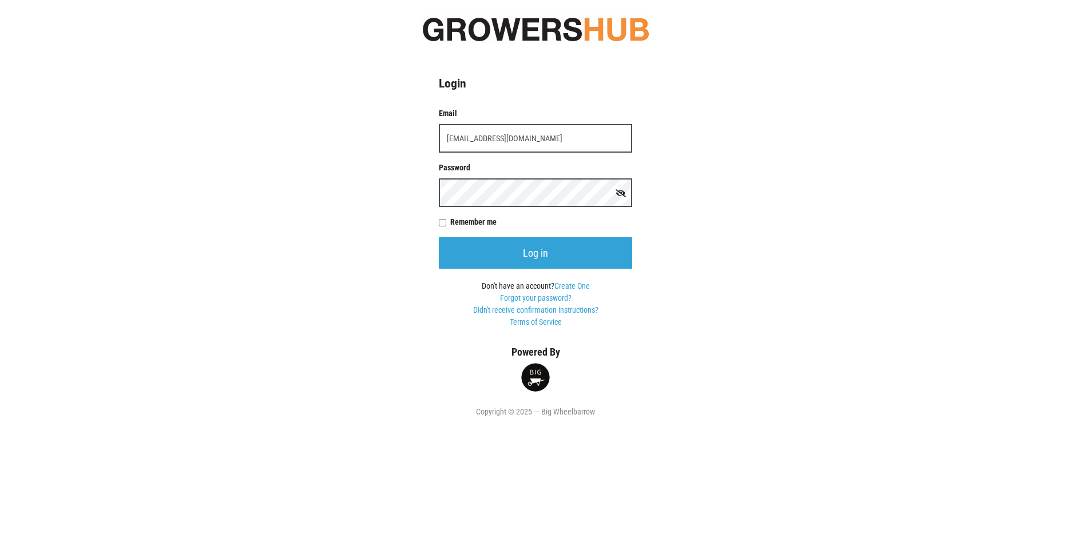 Image resolution: width=1071 pixels, height=558 pixels. What do you see at coordinates (535, 310) in the screenshot?
I see `a: Didn't receive confirmation instructions?` at bounding box center [535, 310].